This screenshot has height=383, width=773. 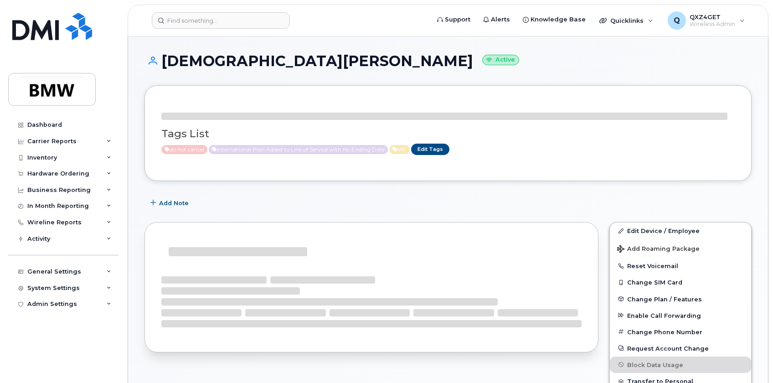 I want to click on h3: Tags List, so click(x=448, y=134).